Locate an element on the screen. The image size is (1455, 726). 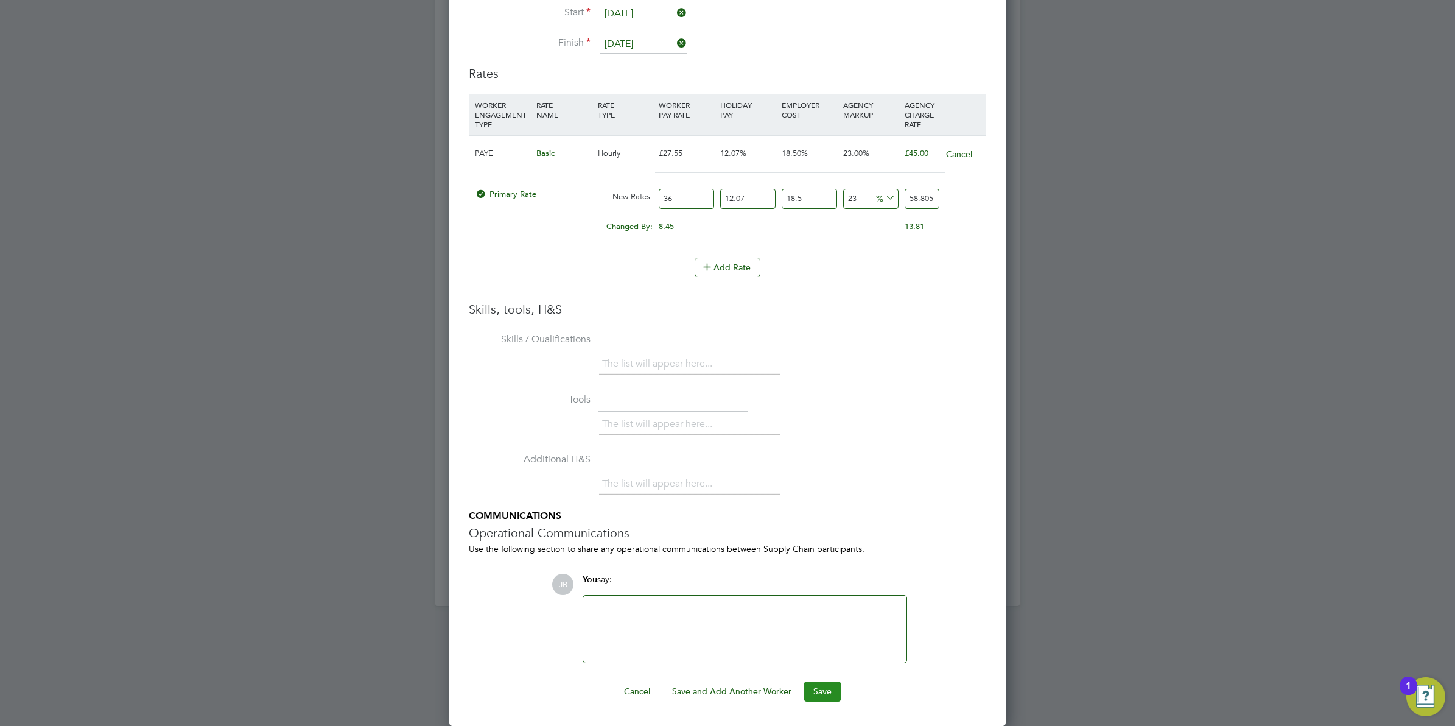
button: Add Rate is located at coordinates (728, 267).